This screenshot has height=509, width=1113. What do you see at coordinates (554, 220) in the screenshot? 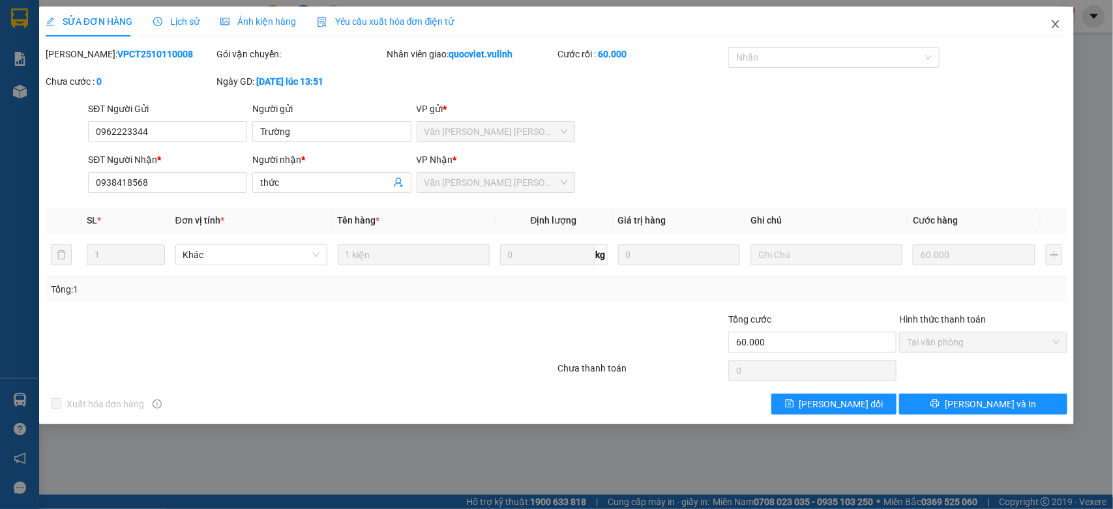
I see `span: Định lượng` at bounding box center [554, 220].